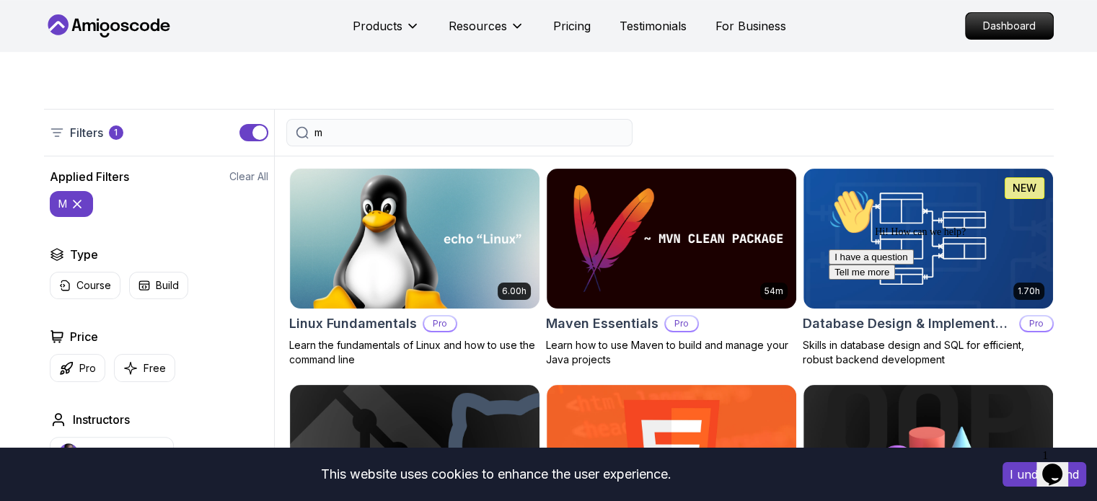  I want to click on p: Filters, so click(87, 133).